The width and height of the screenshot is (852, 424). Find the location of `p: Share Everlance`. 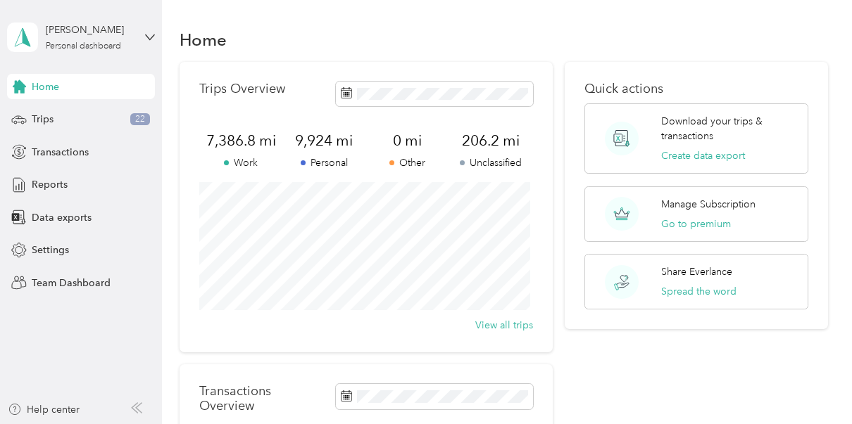

p: Share Everlance is located at coordinates (696, 272).